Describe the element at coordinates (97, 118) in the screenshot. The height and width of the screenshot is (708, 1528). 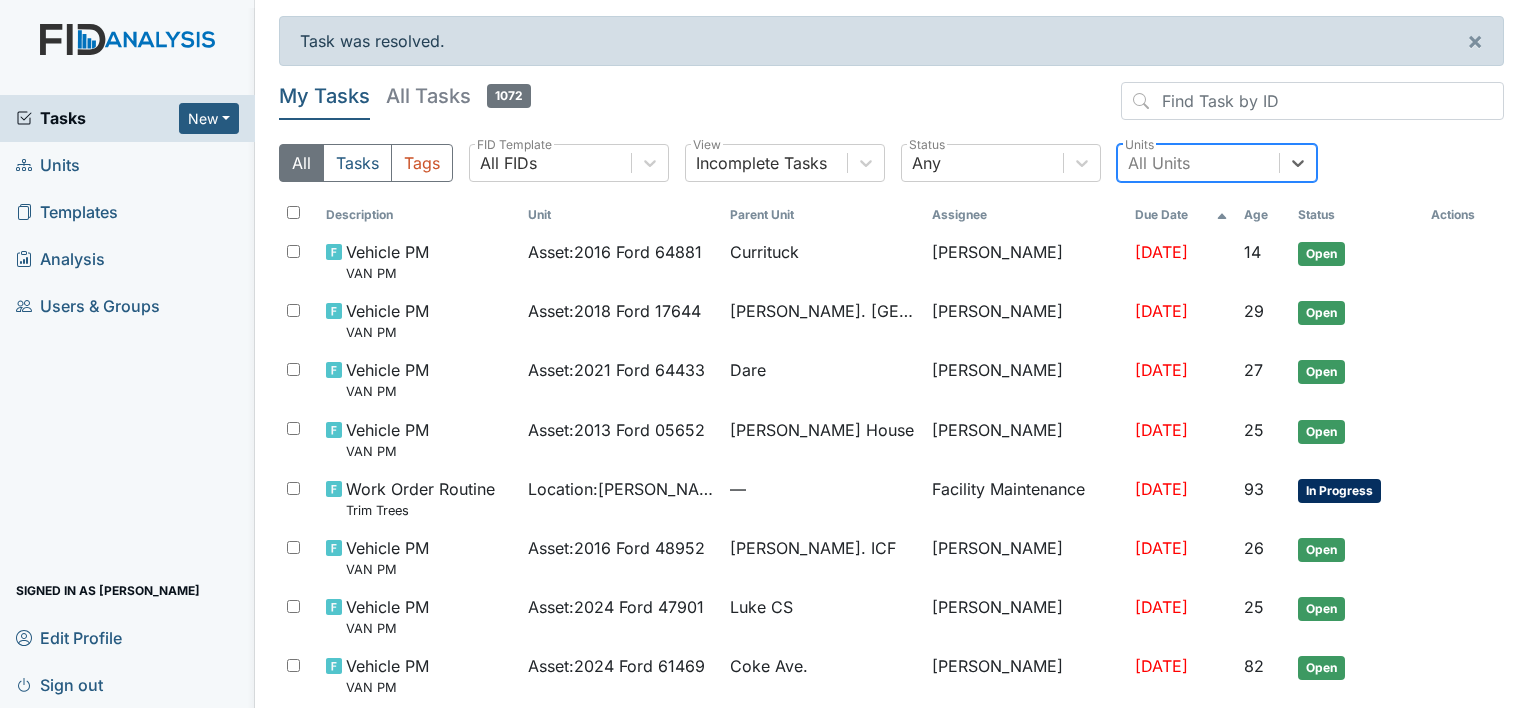
I see `span: Tasks` at that location.